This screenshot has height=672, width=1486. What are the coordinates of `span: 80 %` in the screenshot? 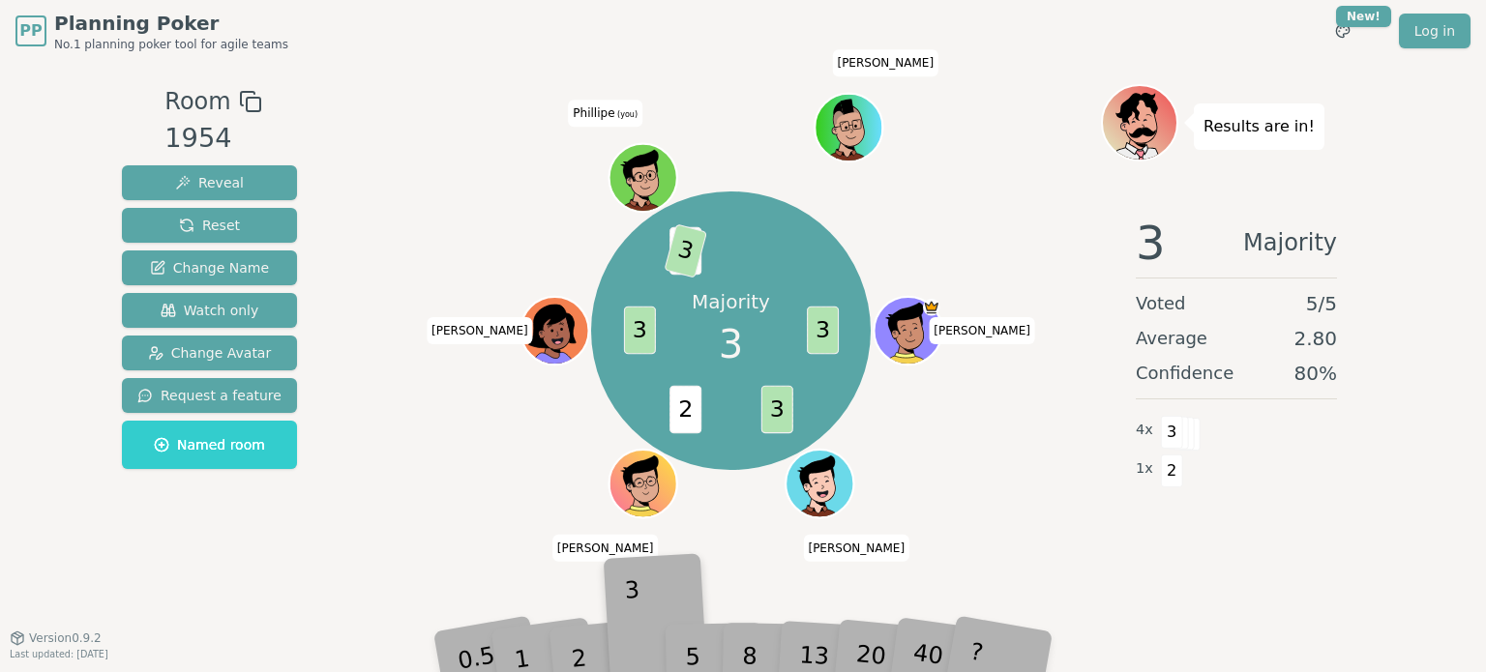 It's located at (1315, 373).